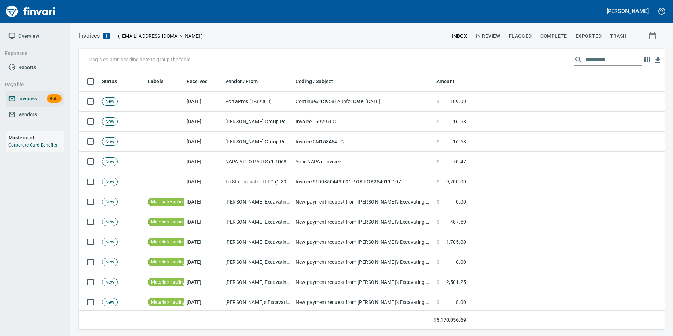  I want to click on span: Reports, so click(27, 67).